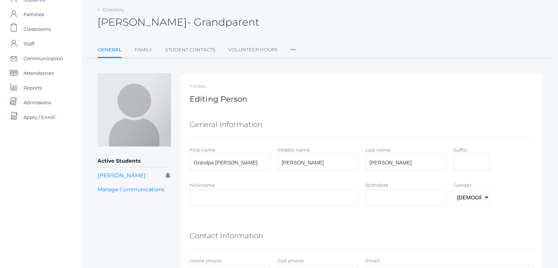  Describe the element at coordinates (39, 73) in the screenshot. I see `span: Attendances` at that location.